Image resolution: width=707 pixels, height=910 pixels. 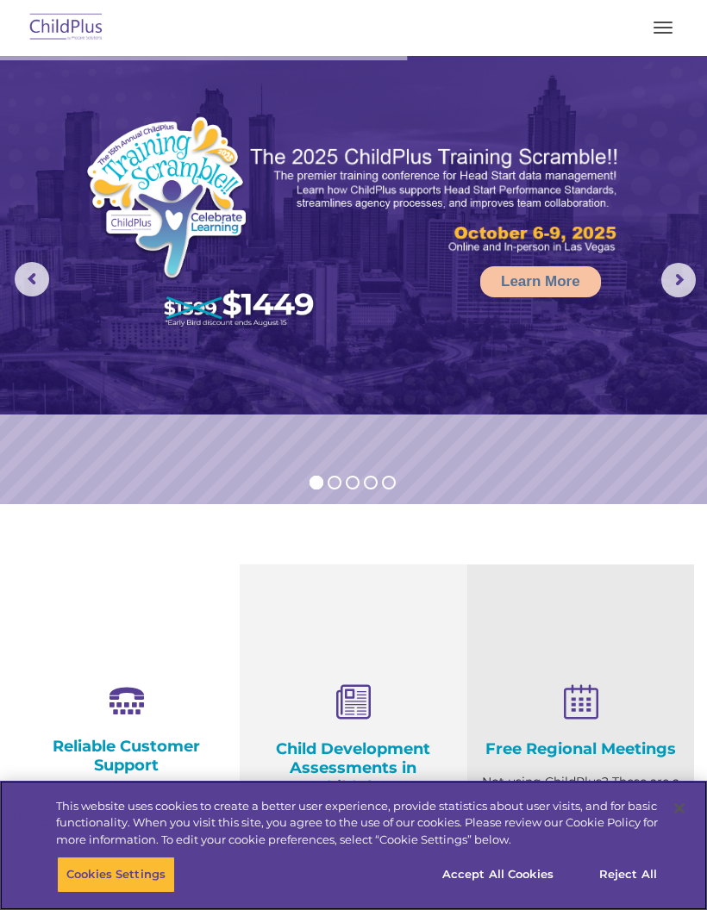 What do you see at coordinates (357, 823) in the screenshot?
I see `div: This website uses cookies to create a better user experience, provide statistics about user visit...` at bounding box center [357, 823].